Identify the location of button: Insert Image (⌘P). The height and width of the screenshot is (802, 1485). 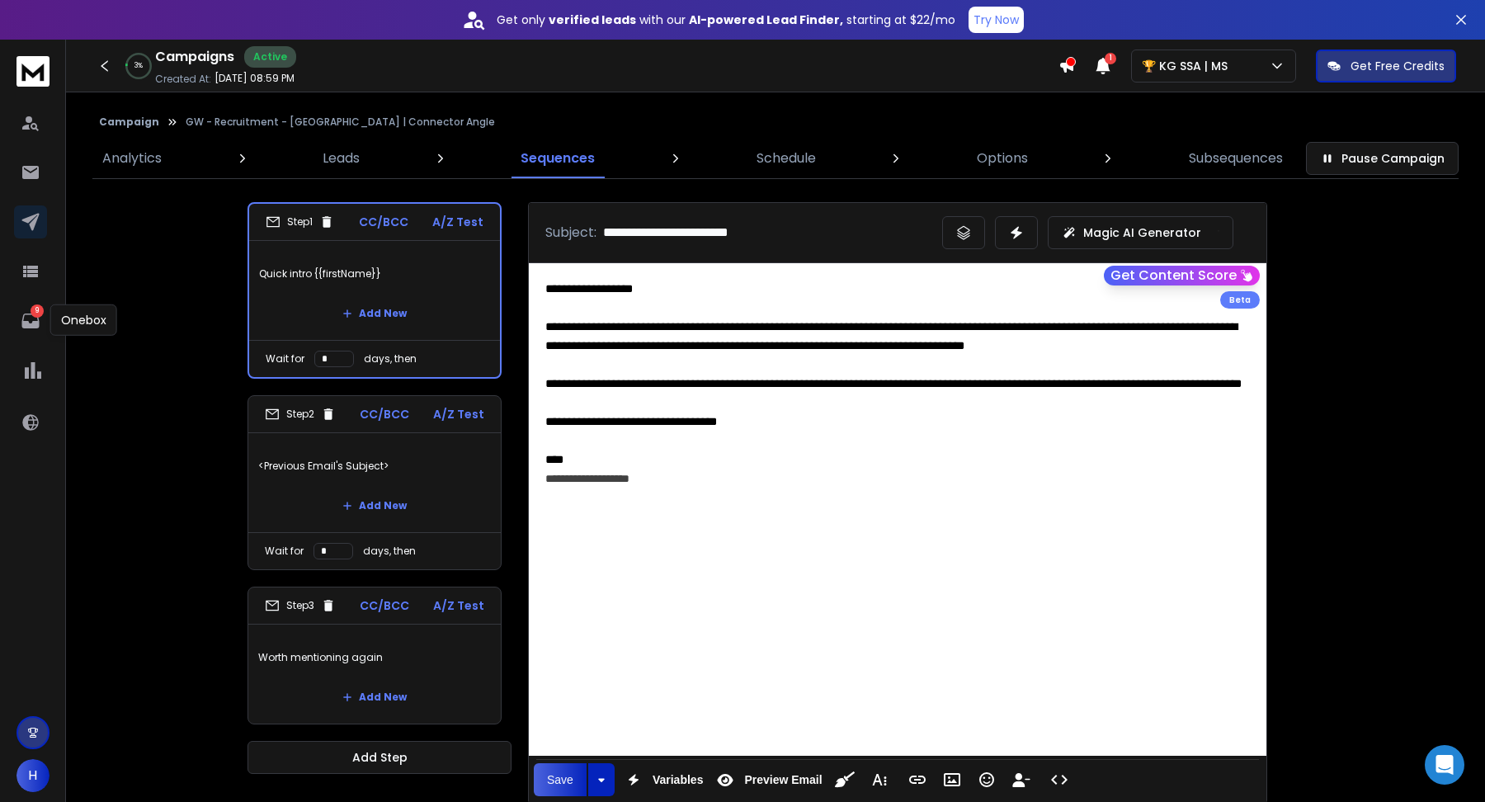
(952, 780).